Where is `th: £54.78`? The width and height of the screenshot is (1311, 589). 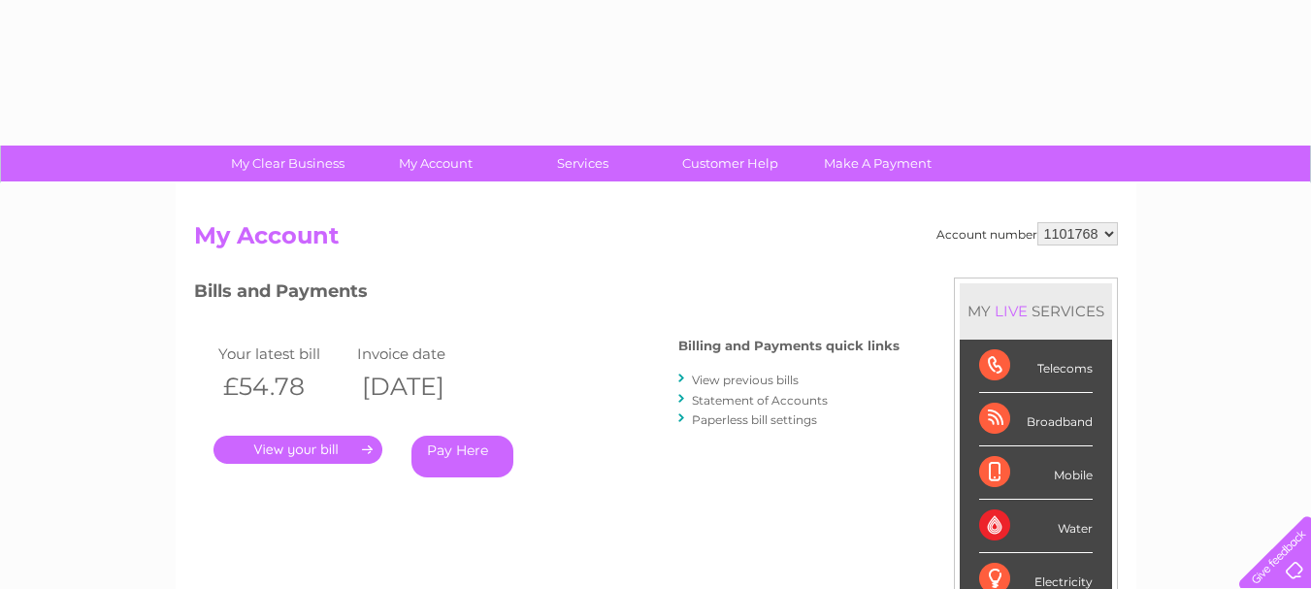
th: £54.78 is located at coordinates (283, 386).